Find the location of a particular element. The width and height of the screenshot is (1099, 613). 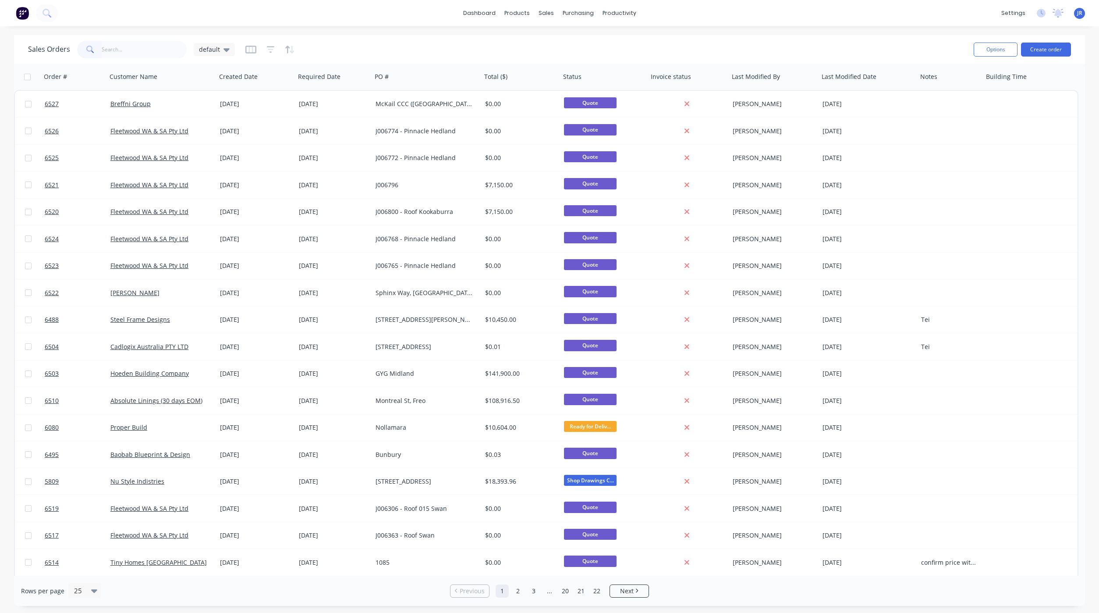

button: Options is located at coordinates (996, 50).